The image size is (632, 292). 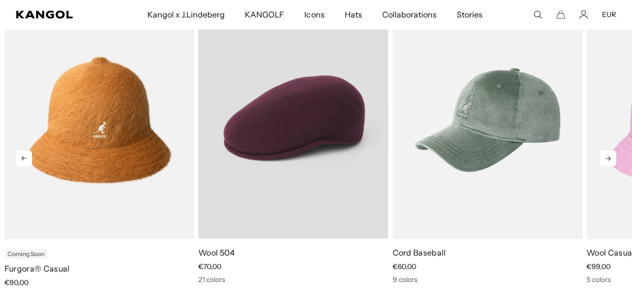 I want to click on p: Wool 504, so click(x=293, y=253).